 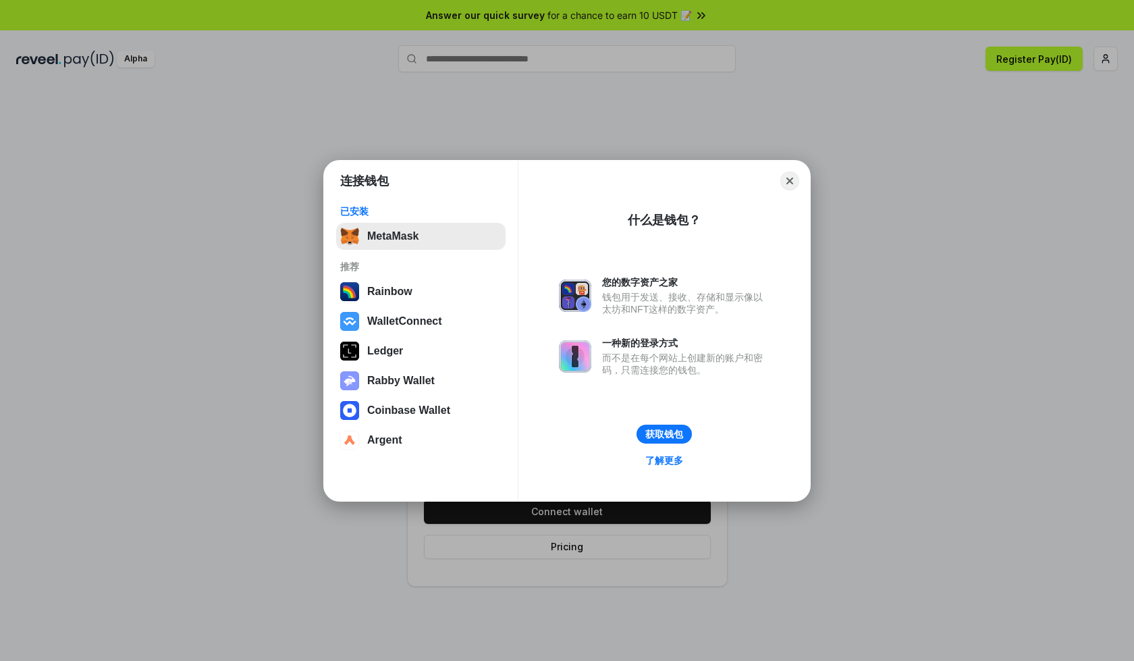 I want to click on button: WalletConnect, so click(x=420, y=321).